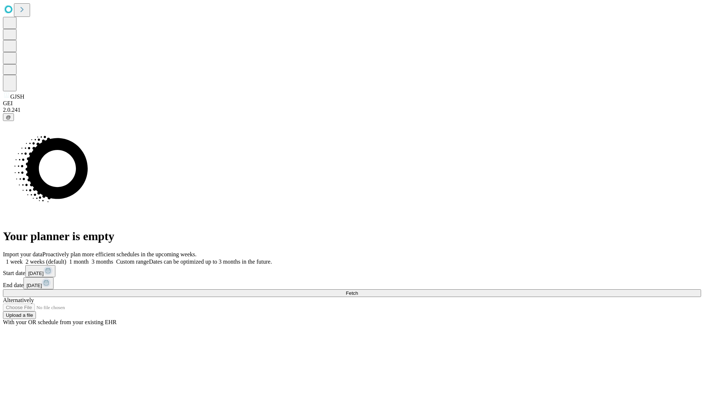  What do you see at coordinates (352, 236) in the screenshot?
I see `h1: Your planner is empty` at bounding box center [352, 236].